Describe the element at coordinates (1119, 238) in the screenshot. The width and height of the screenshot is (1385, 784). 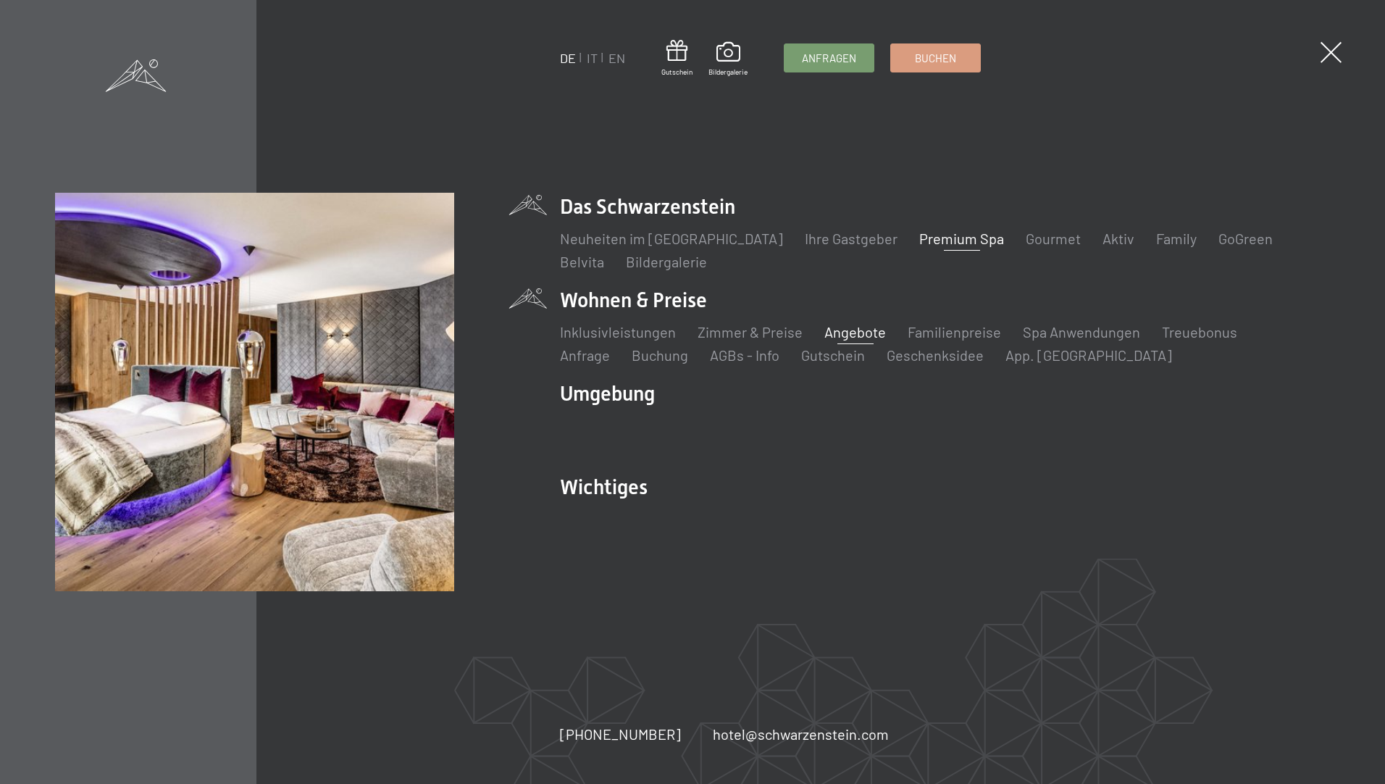
I see `a: Aktiv` at that location.